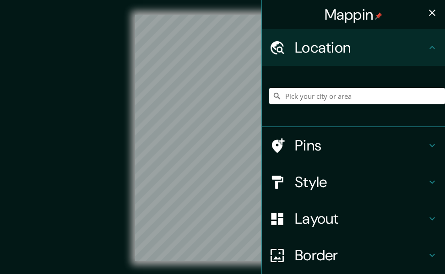  What do you see at coordinates (353, 15) in the screenshot?
I see `h4: Mappin` at bounding box center [353, 15].